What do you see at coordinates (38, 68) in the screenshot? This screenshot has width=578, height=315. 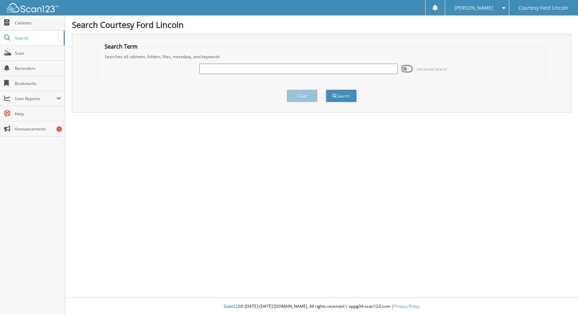 I see `span: Reminders` at bounding box center [38, 68].